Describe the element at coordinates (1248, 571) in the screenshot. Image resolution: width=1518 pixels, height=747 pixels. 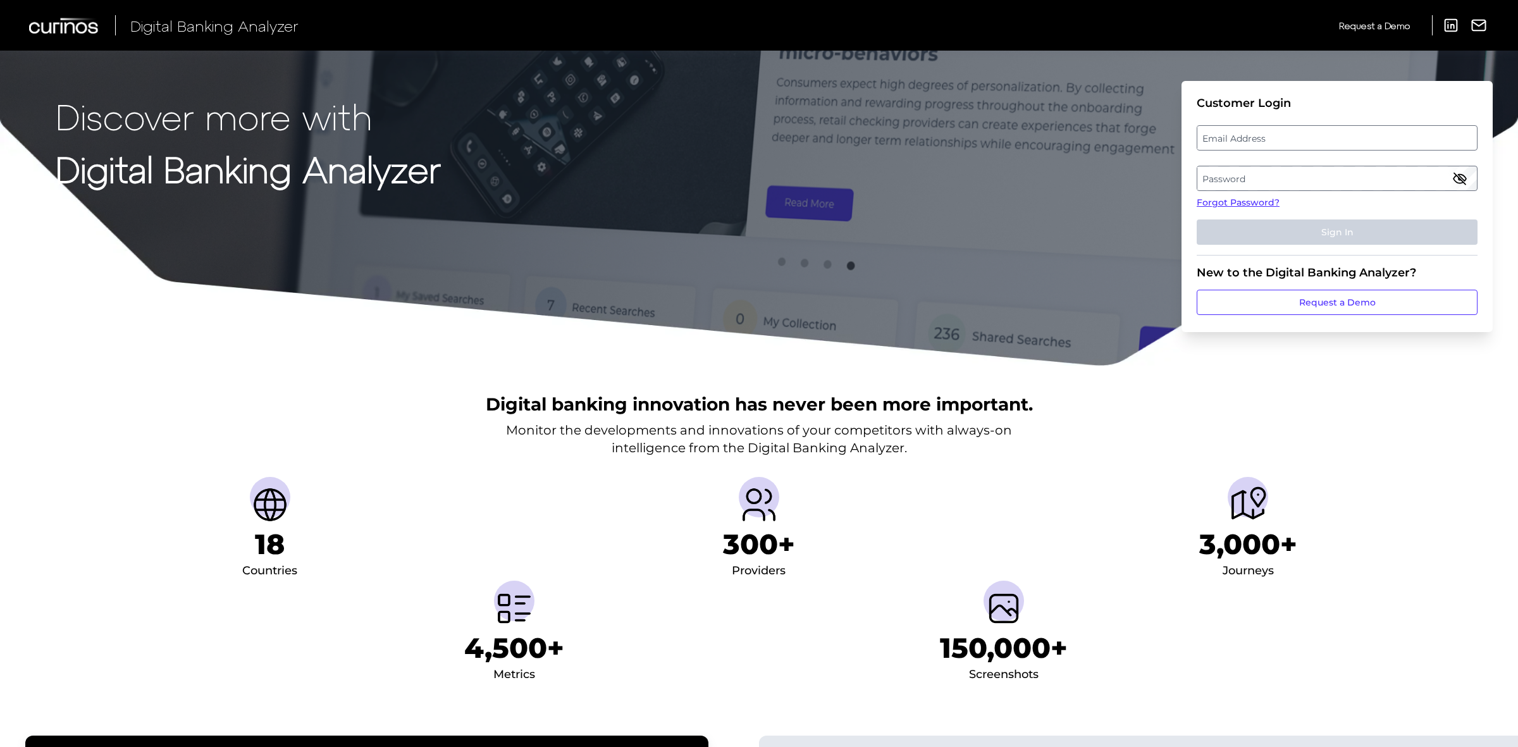
I see `div: Journeys` at that location.